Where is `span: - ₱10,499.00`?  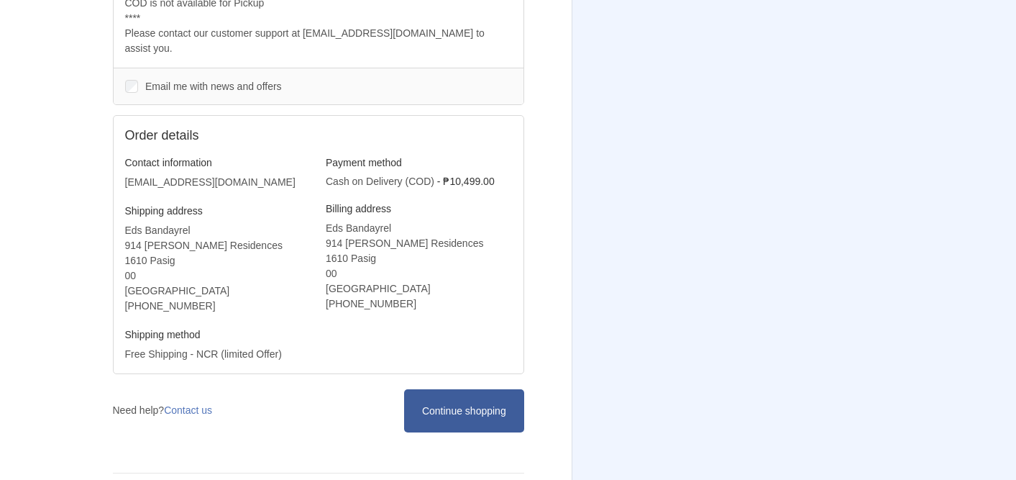 span: - ₱10,499.00 is located at coordinates (466, 181).